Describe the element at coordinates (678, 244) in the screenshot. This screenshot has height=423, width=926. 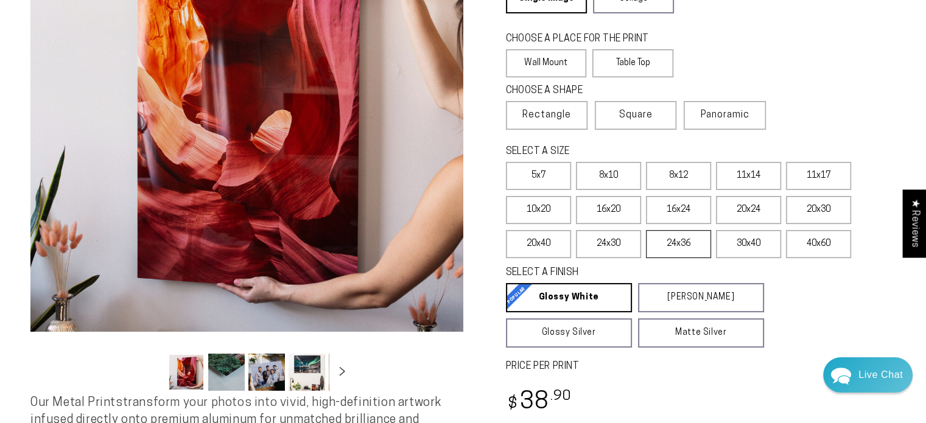
I see `label: 24x36` at that location.